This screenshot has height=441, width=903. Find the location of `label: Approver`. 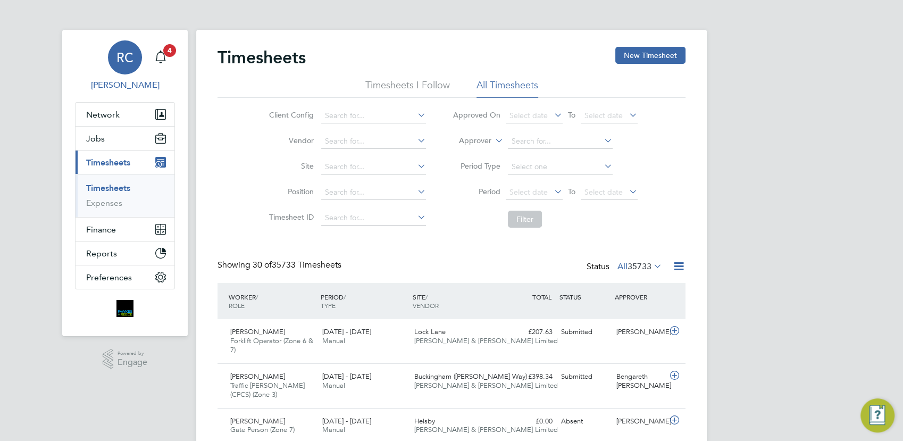

label: Approver is located at coordinates (467, 141).